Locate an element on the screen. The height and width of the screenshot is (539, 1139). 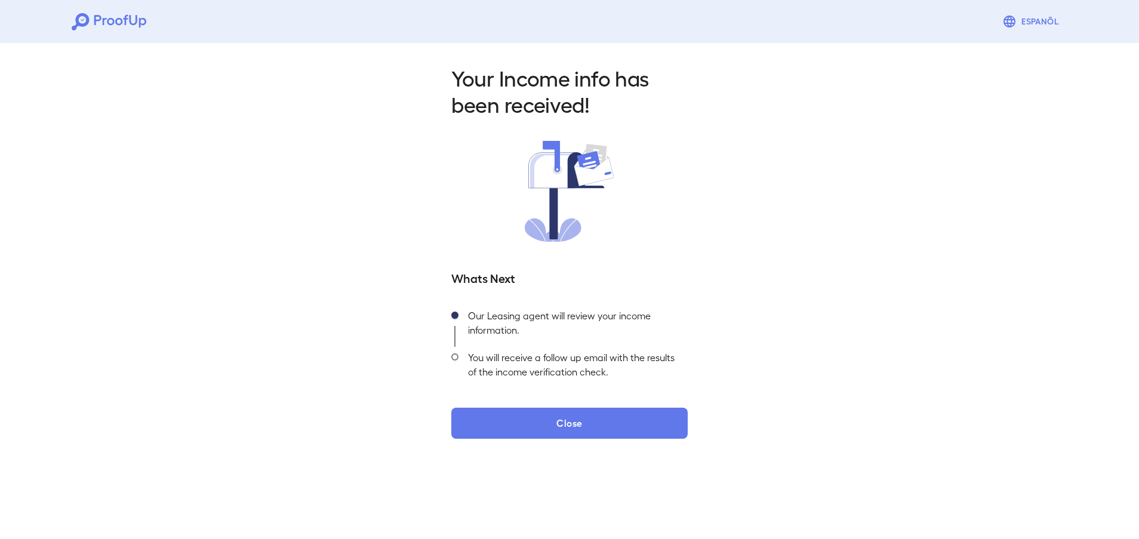
button: Espanõl is located at coordinates (1032, 21).